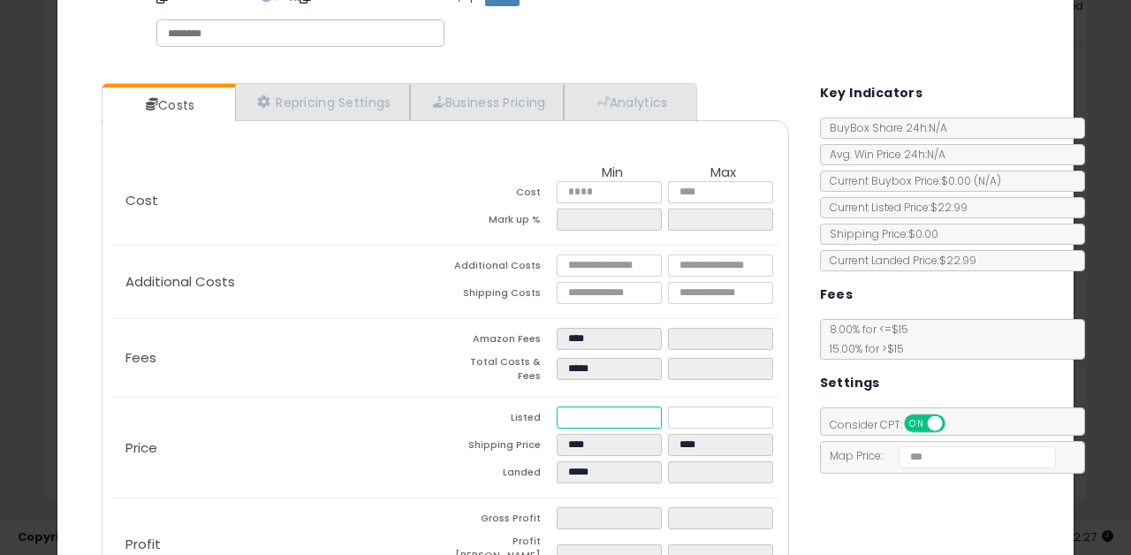 This screenshot has width=1131, height=555. Describe the element at coordinates (724, 173) in the screenshot. I see `th: Max` at that location.